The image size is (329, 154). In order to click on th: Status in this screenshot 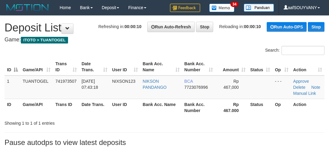, I will do `click(260, 107)`.